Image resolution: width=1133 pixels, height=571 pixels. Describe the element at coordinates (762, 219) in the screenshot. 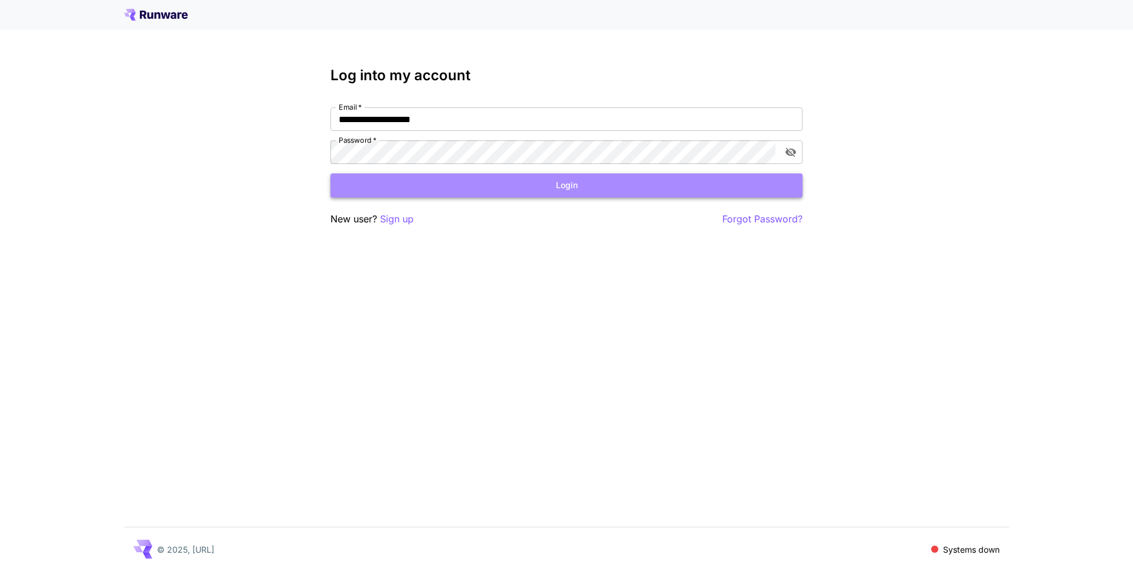

I see `button: Forgot Password?` at that location.